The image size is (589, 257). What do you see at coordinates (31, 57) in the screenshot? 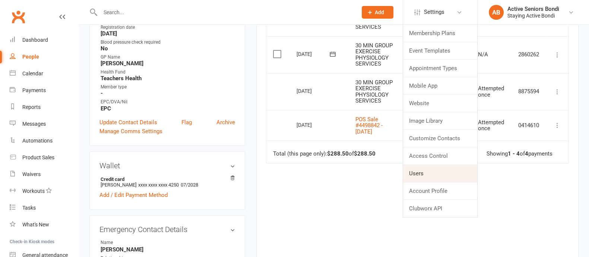
I see `div: People` at bounding box center [31, 57].